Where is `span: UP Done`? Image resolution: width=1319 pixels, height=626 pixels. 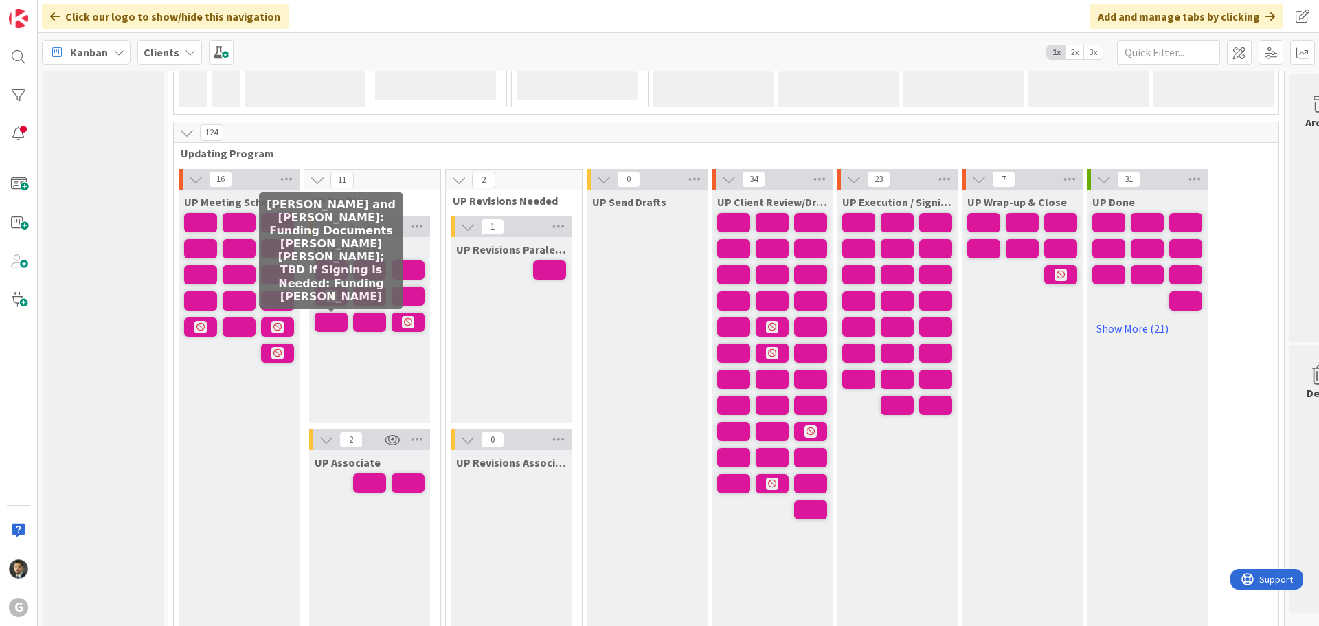
span: UP Done is located at coordinates (1114, 202).